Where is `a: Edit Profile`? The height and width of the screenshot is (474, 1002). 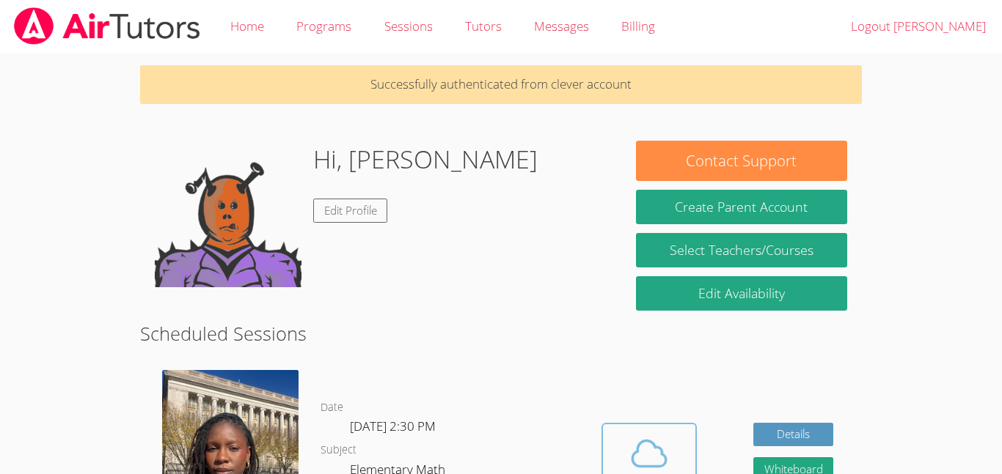
a: Edit Profile is located at coordinates (351, 210).